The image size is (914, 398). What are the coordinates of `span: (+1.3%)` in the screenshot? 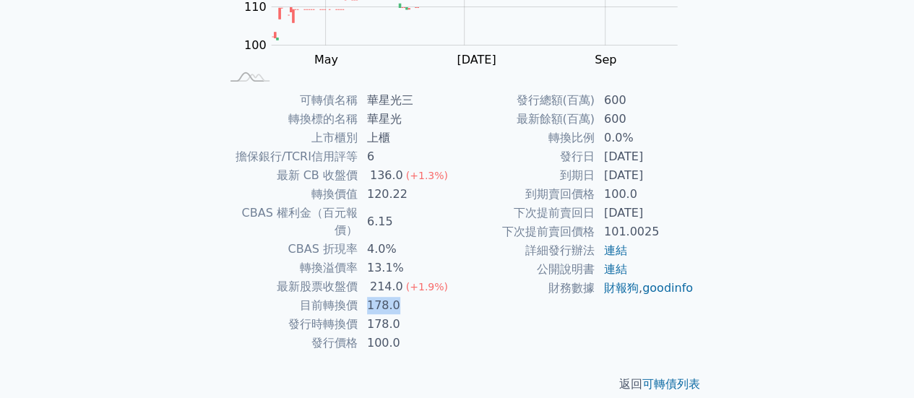 It's located at (427, 176).